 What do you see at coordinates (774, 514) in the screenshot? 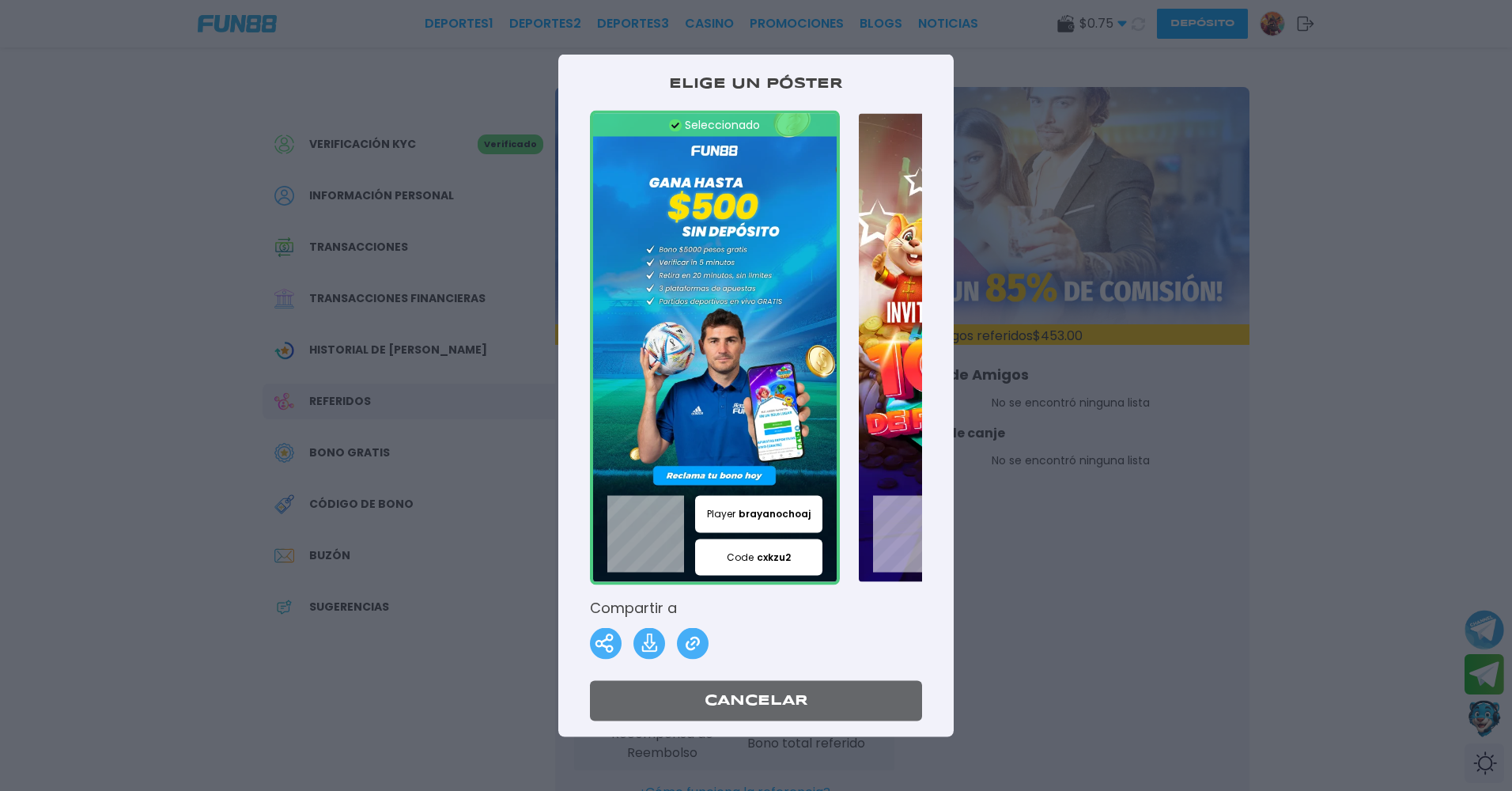
I see `span: brayanochoaj` at bounding box center [774, 514].